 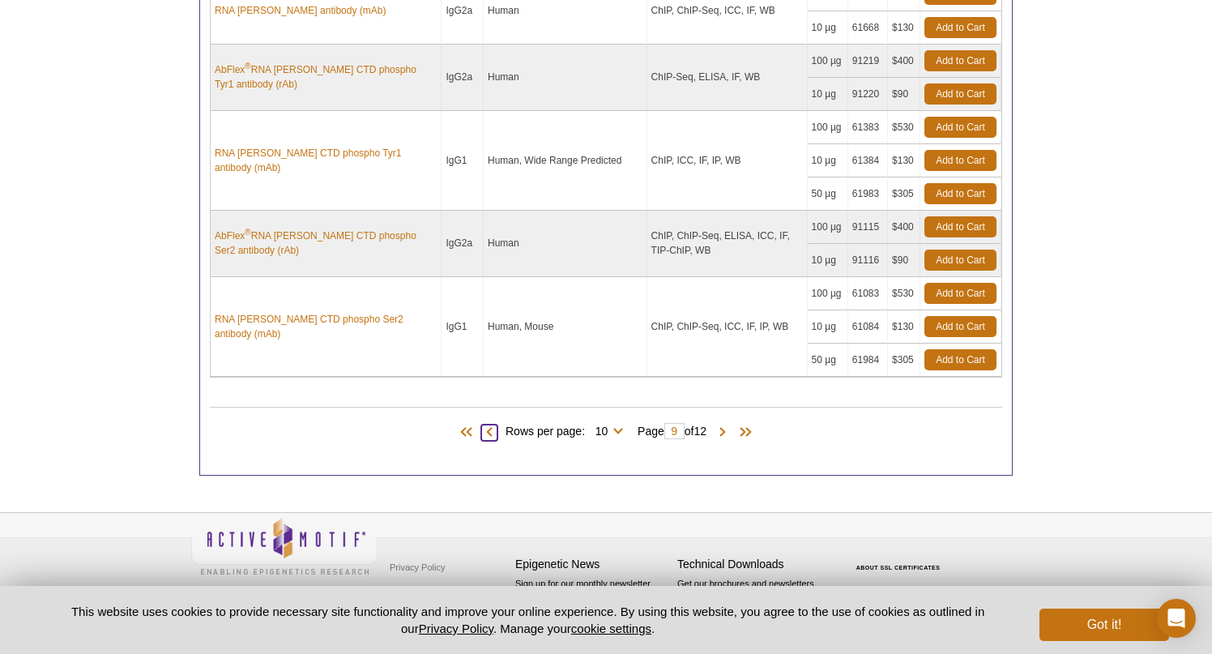 I want to click on button: Got it!, so click(x=1104, y=624).